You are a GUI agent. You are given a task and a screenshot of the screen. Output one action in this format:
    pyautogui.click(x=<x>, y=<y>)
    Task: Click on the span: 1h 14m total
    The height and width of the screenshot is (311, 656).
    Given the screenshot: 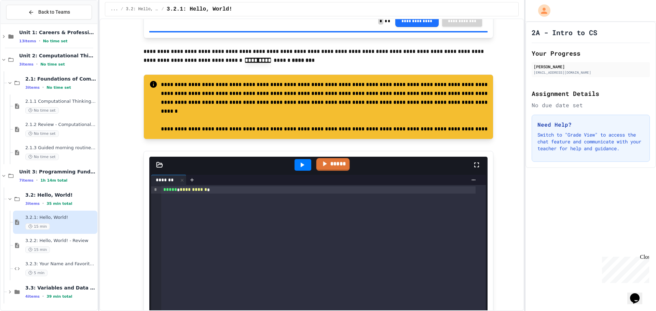 What is the action you would take?
    pyautogui.click(x=54, y=180)
    